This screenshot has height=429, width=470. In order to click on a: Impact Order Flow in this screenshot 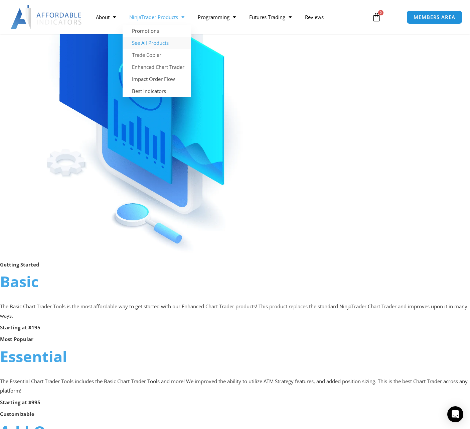, I will do `click(157, 79)`.